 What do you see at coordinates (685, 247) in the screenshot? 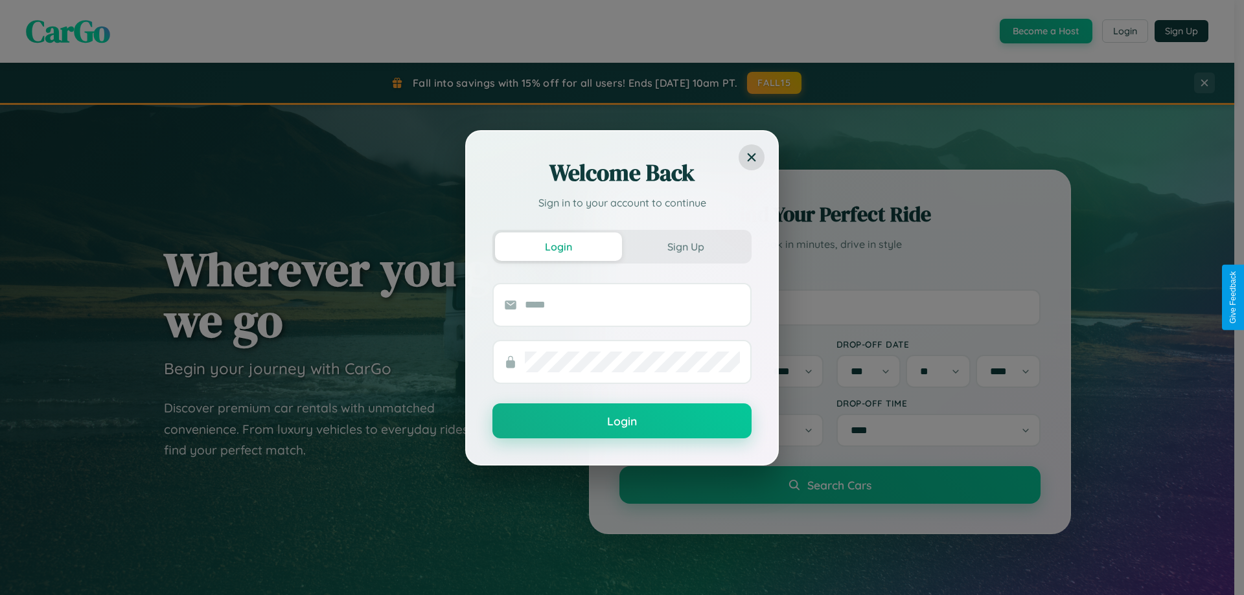
I see `button: Sign Up` at bounding box center [685, 247].